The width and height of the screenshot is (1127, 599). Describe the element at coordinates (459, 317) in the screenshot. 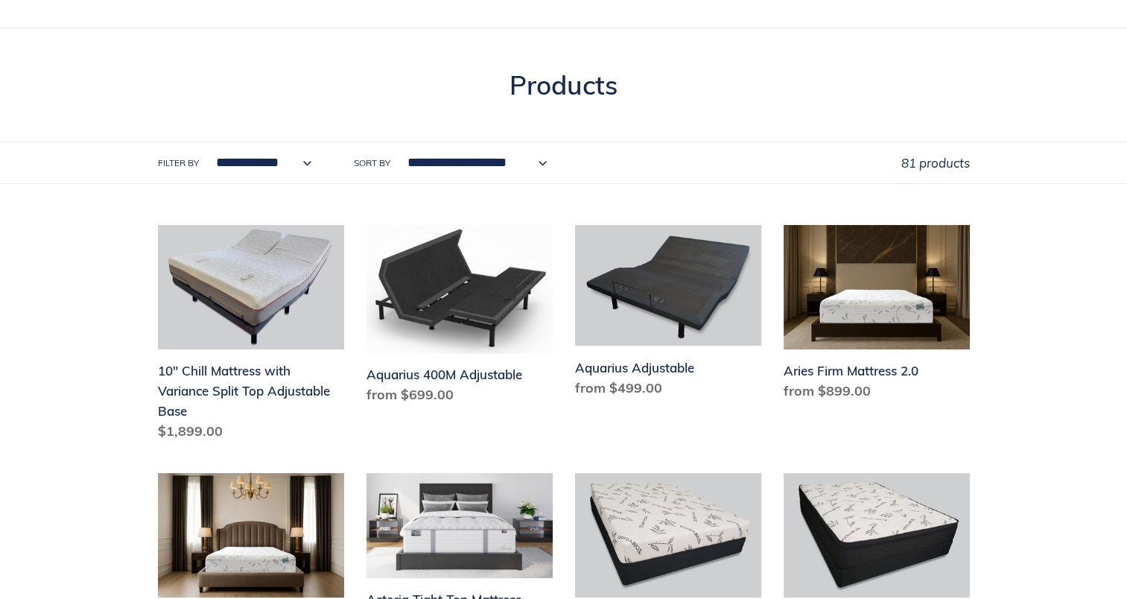

I see `a: Aquarius 400M Adjustable` at that location.